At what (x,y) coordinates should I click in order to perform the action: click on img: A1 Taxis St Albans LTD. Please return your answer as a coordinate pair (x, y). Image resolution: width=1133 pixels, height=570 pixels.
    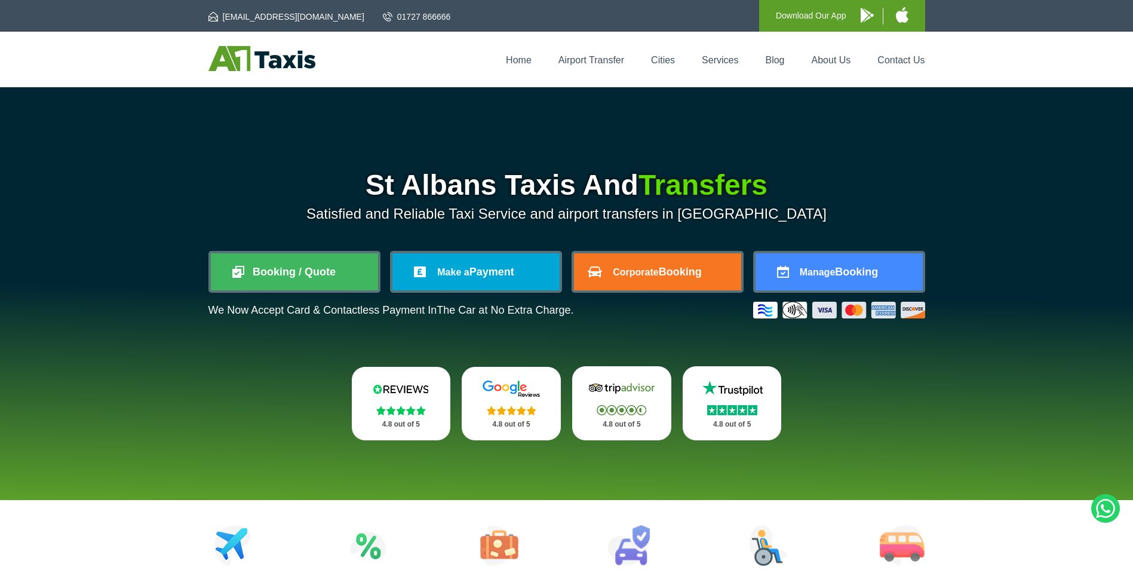
    Looking at the image, I should click on (262, 59).